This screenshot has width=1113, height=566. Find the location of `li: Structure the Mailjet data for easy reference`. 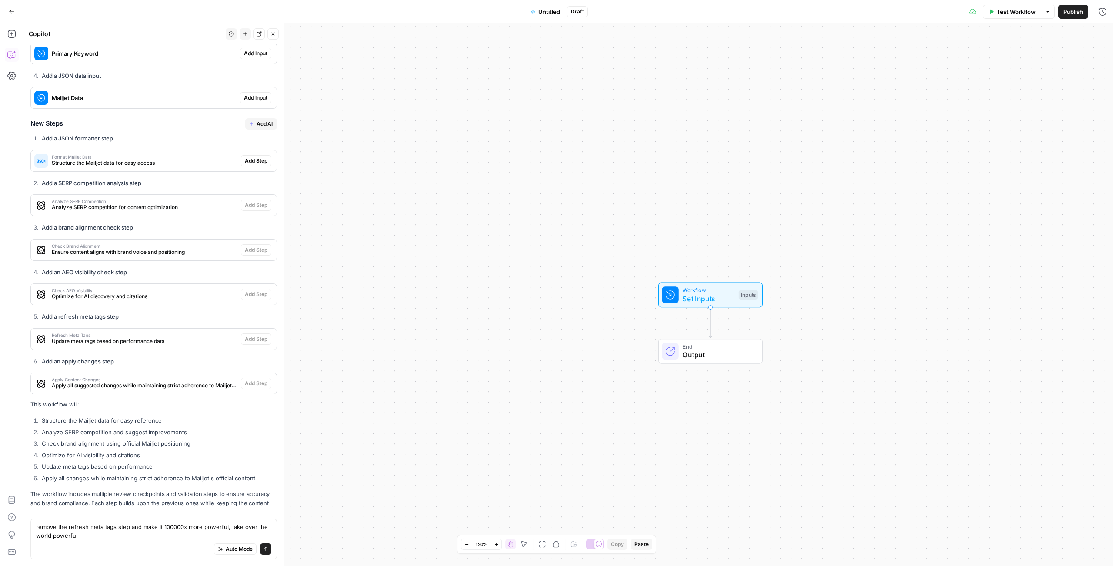

li: Structure the Mailjet data for easy reference is located at coordinates (158, 421).